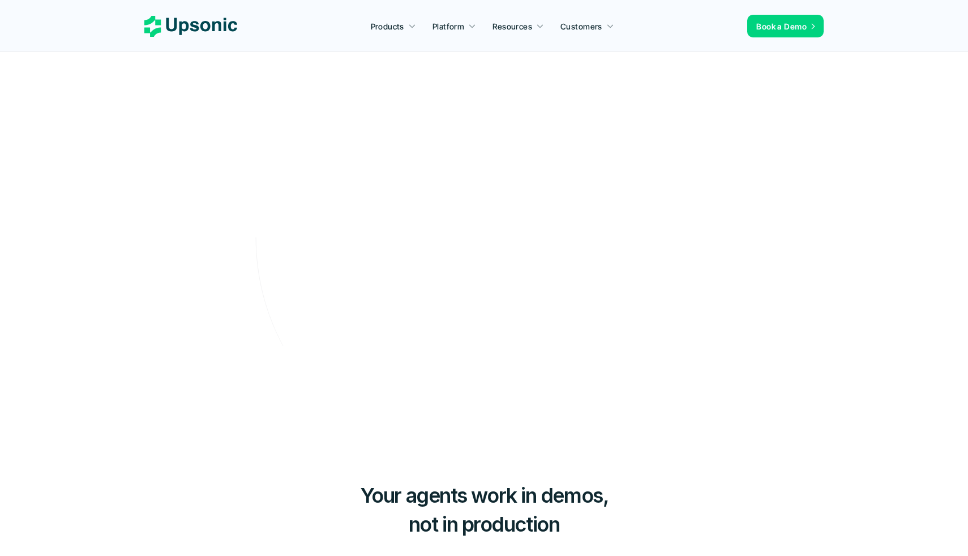 The width and height of the screenshot is (968, 556). I want to click on span: Your agents work in demos,, so click(484, 495).